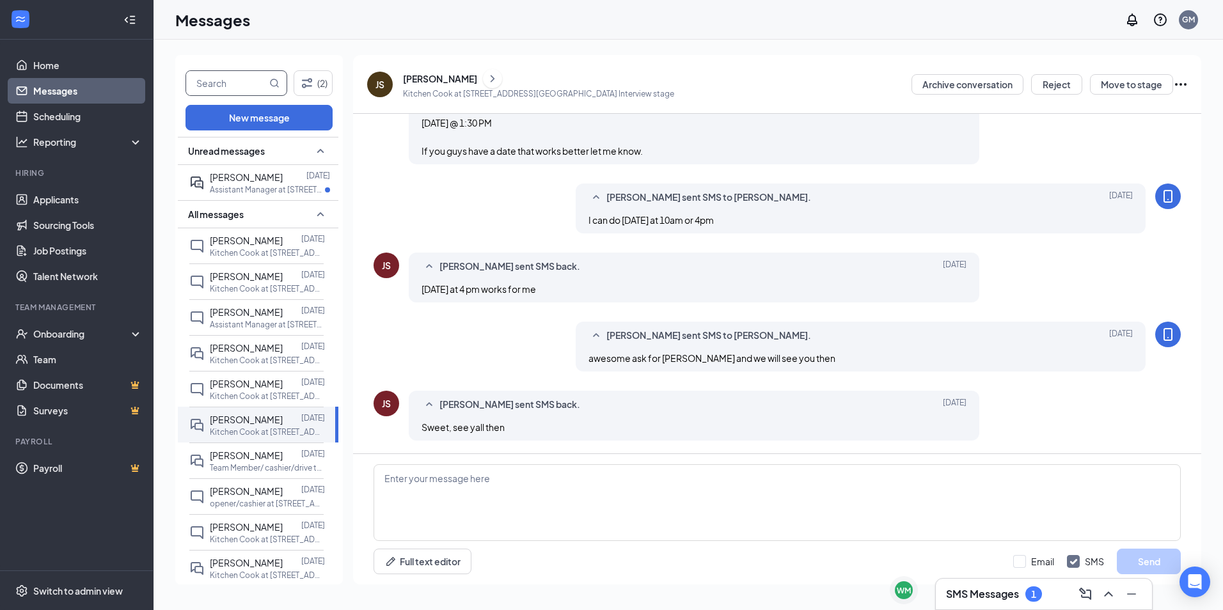  I want to click on svg: QuestionInfo, so click(1160, 20).